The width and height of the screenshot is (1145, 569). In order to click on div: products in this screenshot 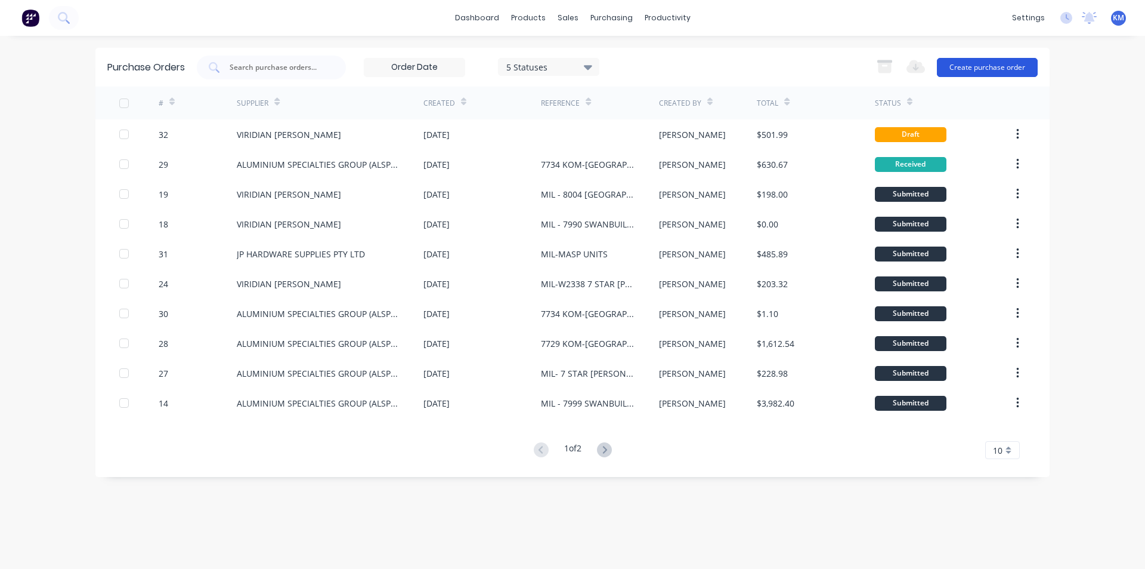, I will do `click(529, 18)`.